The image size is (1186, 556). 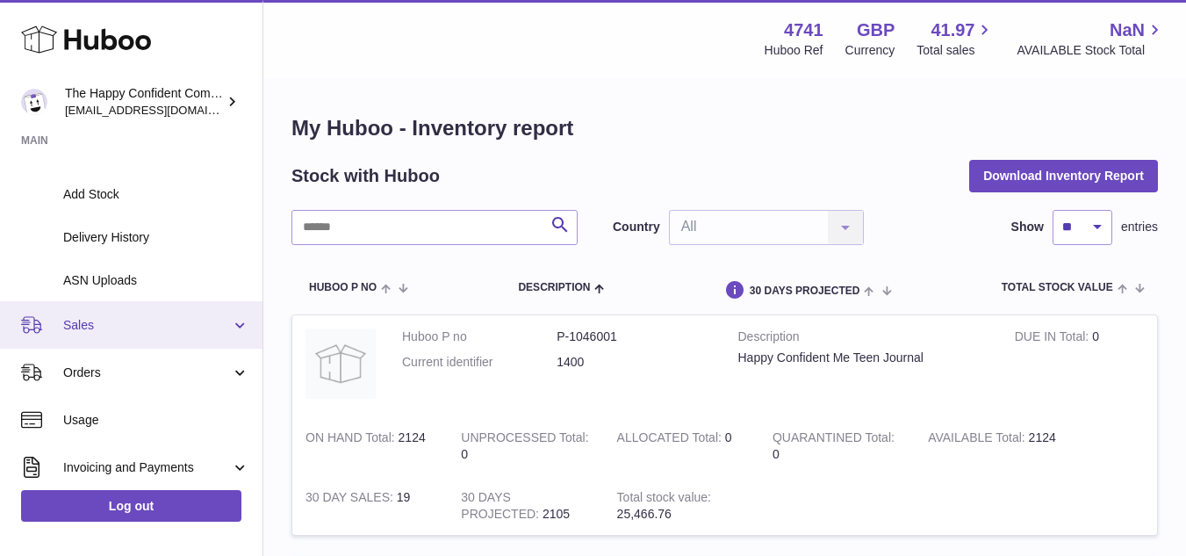 I want to click on div: Currency, so click(x=870, y=50).